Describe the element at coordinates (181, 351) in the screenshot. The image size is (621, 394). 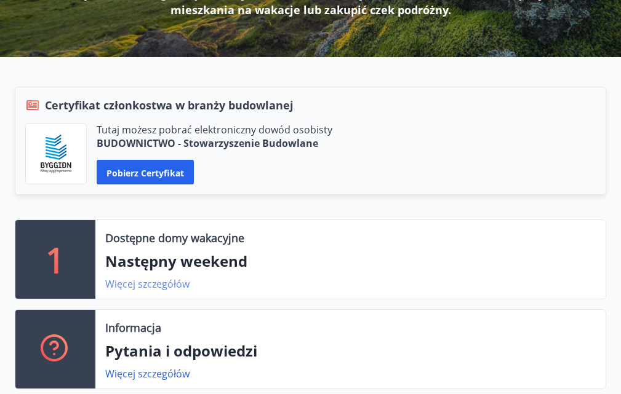
I see `font: Pytania i odpowiedzi` at that location.